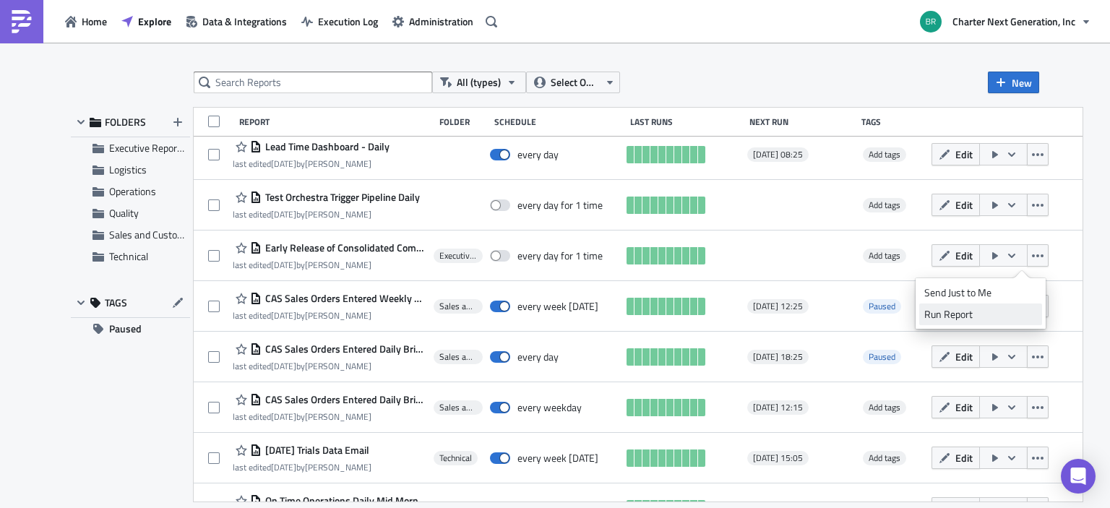 This screenshot has height=508, width=1110. What do you see at coordinates (340, 21) in the screenshot?
I see `a: Execution Log` at bounding box center [340, 21].